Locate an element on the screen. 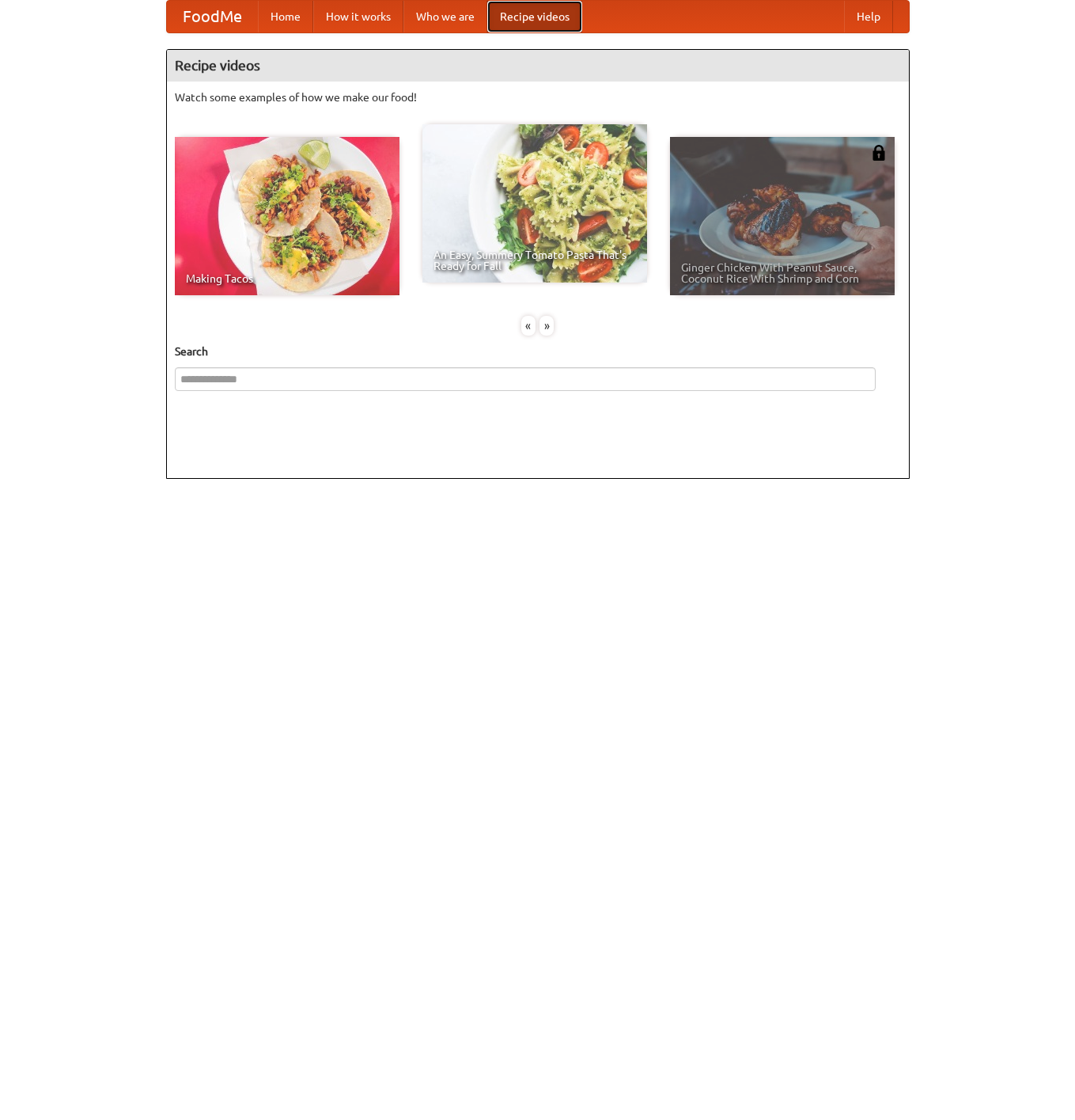  h5: Search is located at coordinates (538, 352).